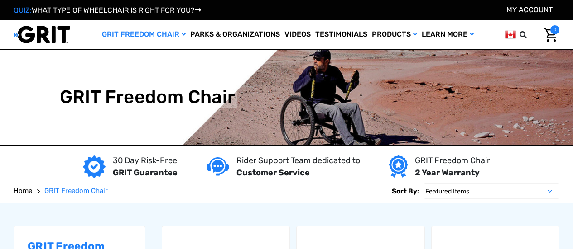 This screenshot has width=573, height=249. I want to click on input: Search, so click(530, 35).